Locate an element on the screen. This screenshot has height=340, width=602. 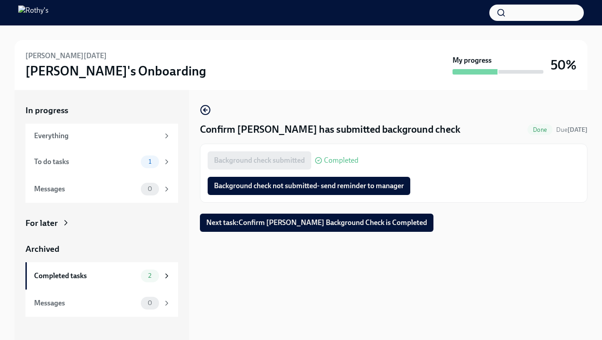
h3: 50% is located at coordinates (564, 65).